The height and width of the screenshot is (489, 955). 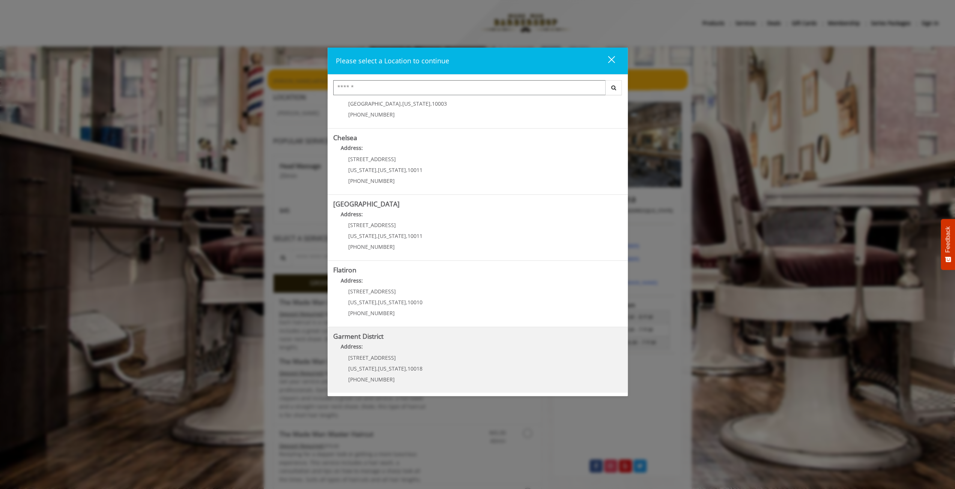 What do you see at coordinates (606, 61) in the screenshot?
I see `button: close dialog` at bounding box center [606, 61].